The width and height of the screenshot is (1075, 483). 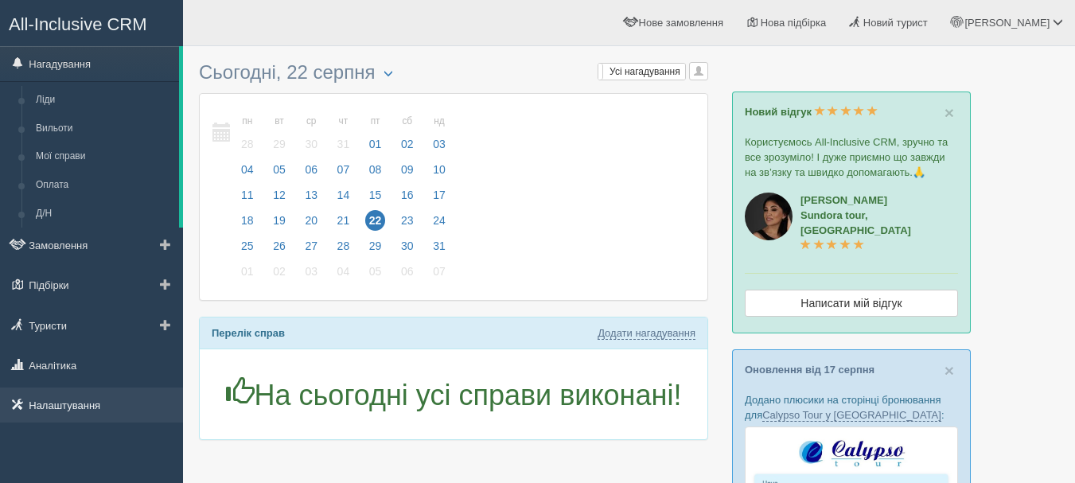 What do you see at coordinates (376, 220) in the screenshot?
I see `span: 22` at bounding box center [376, 220].